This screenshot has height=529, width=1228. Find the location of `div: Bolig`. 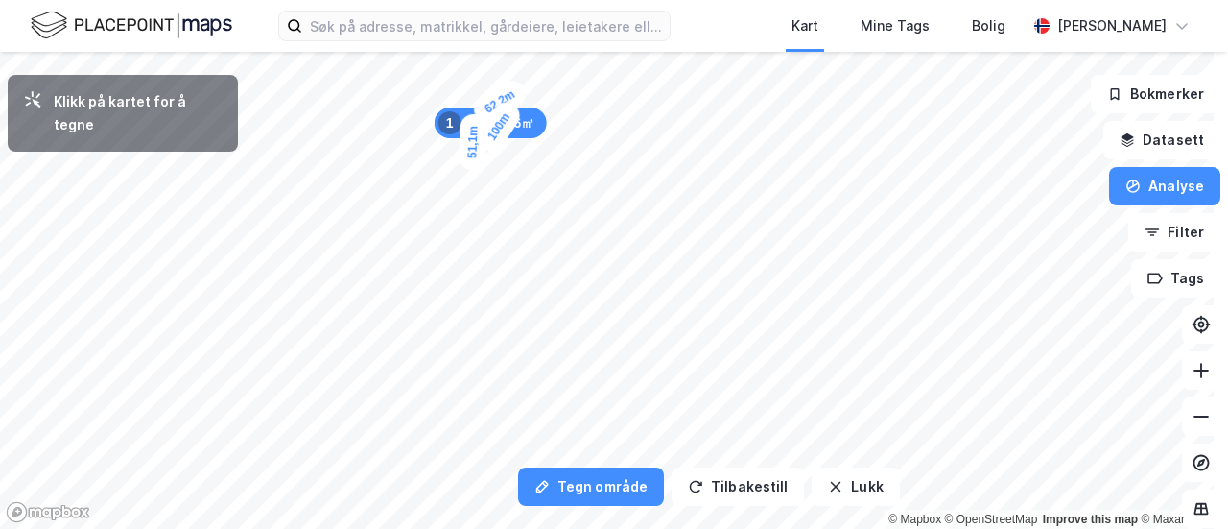

div: Bolig is located at coordinates (988, 26).